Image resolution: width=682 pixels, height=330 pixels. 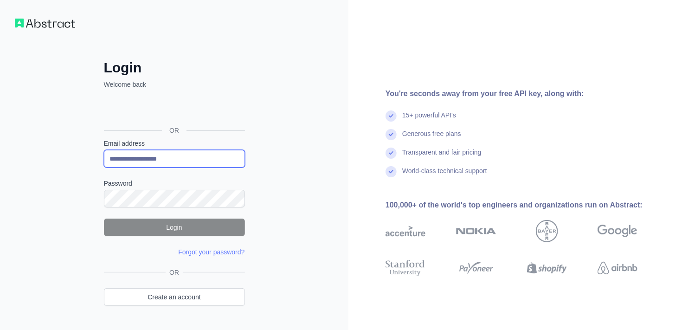 I want to click on button: Login, so click(x=174, y=227).